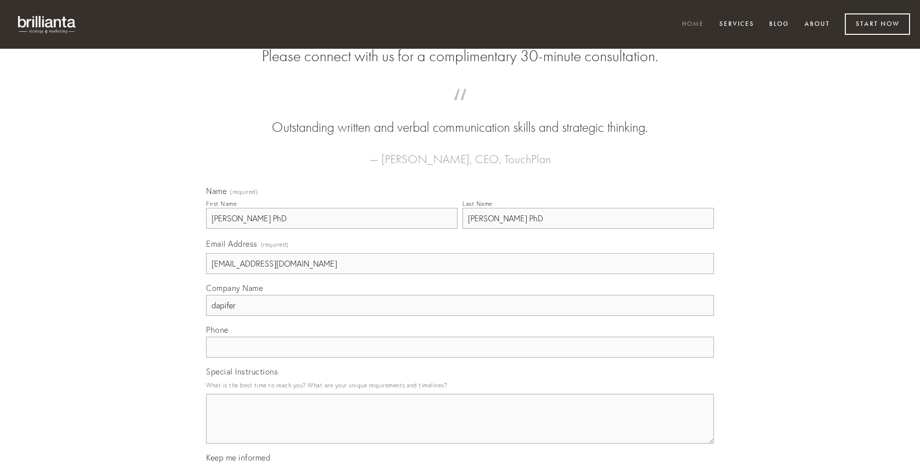 This screenshot has width=920, height=467. I want to click on span: Phone, so click(217, 330).